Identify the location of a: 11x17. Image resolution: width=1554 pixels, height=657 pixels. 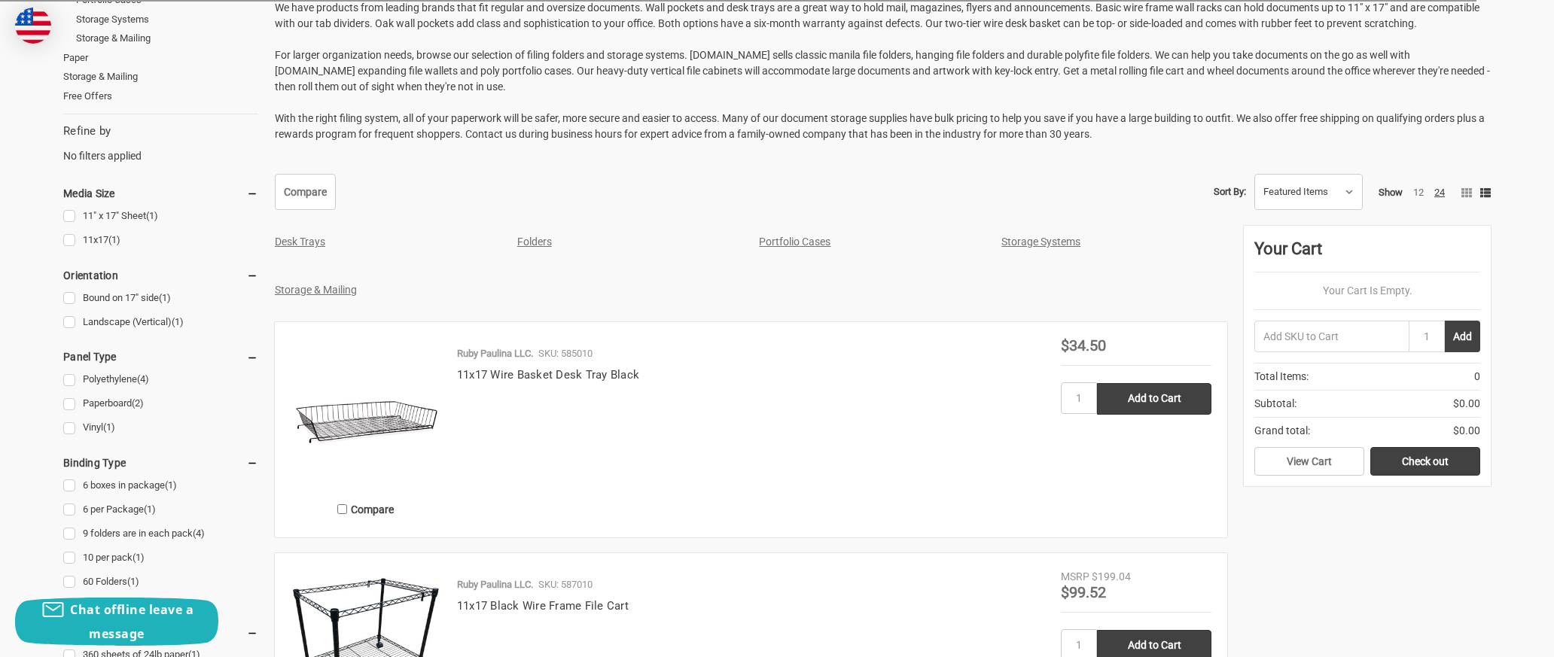
(160, 240).